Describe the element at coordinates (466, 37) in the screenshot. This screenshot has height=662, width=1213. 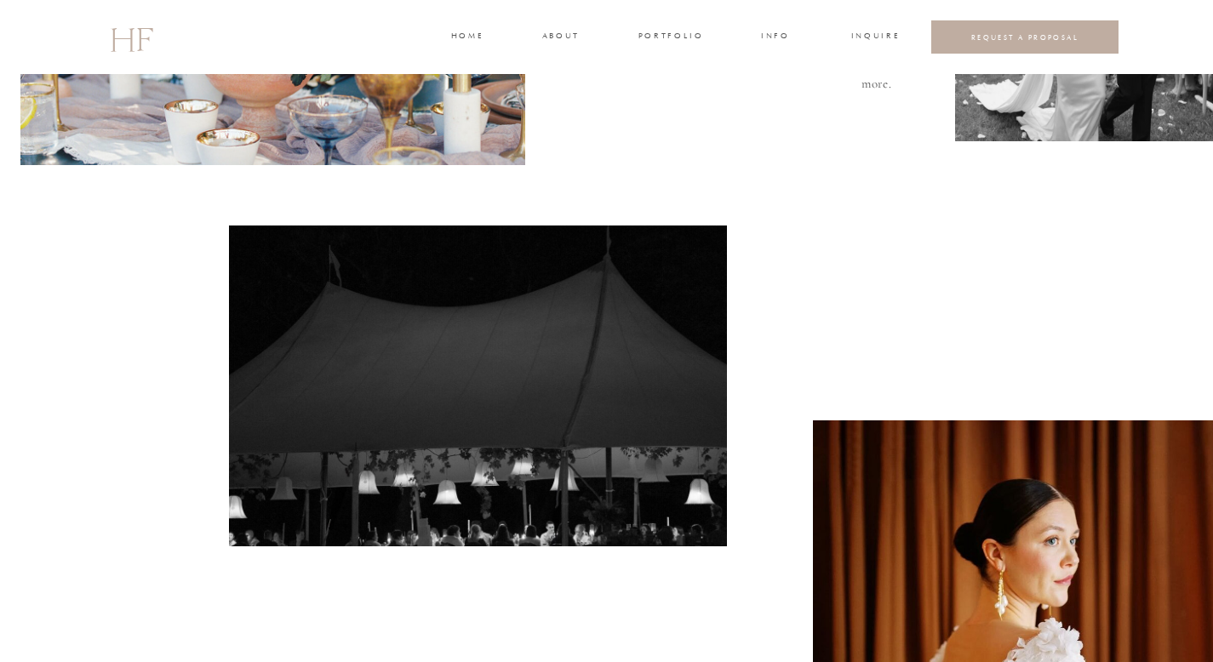
I see `a: home` at that location.